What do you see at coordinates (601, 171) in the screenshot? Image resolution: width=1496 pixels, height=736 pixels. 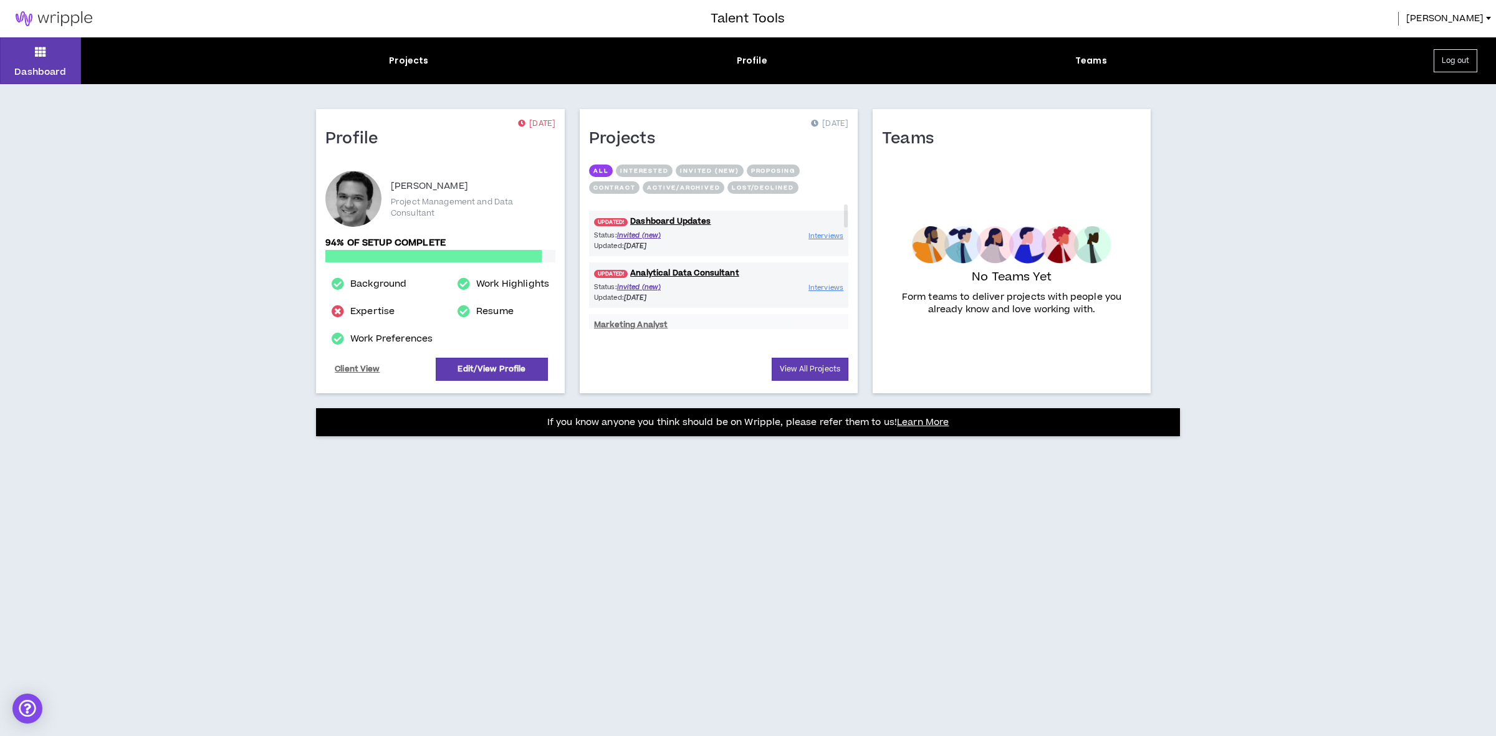 I see `button: All` at bounding box center [601, 171].